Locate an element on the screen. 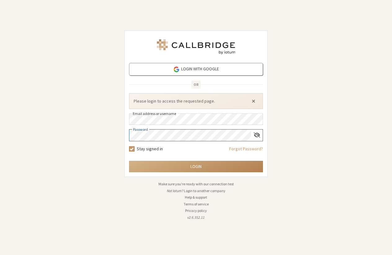  a: Forgot Password? is located at coordinates (246, 151).